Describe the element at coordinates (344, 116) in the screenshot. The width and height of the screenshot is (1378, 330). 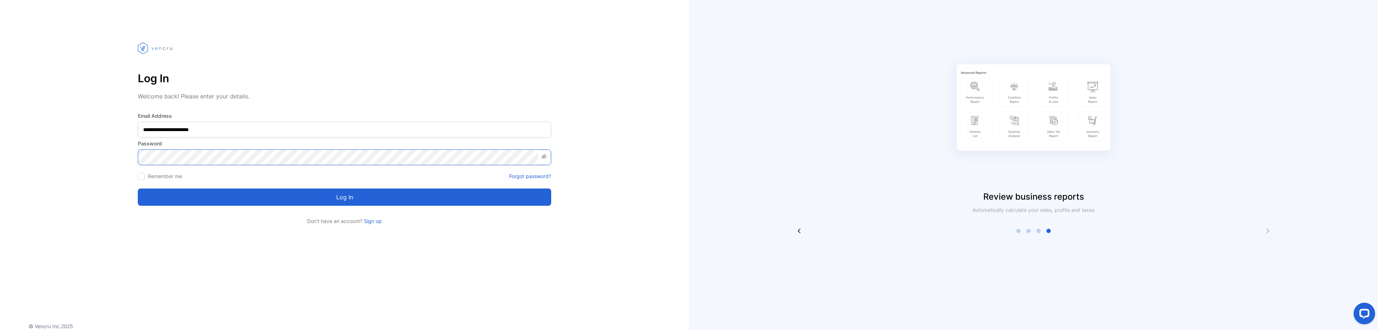
I see `label: Email Address` at that location.